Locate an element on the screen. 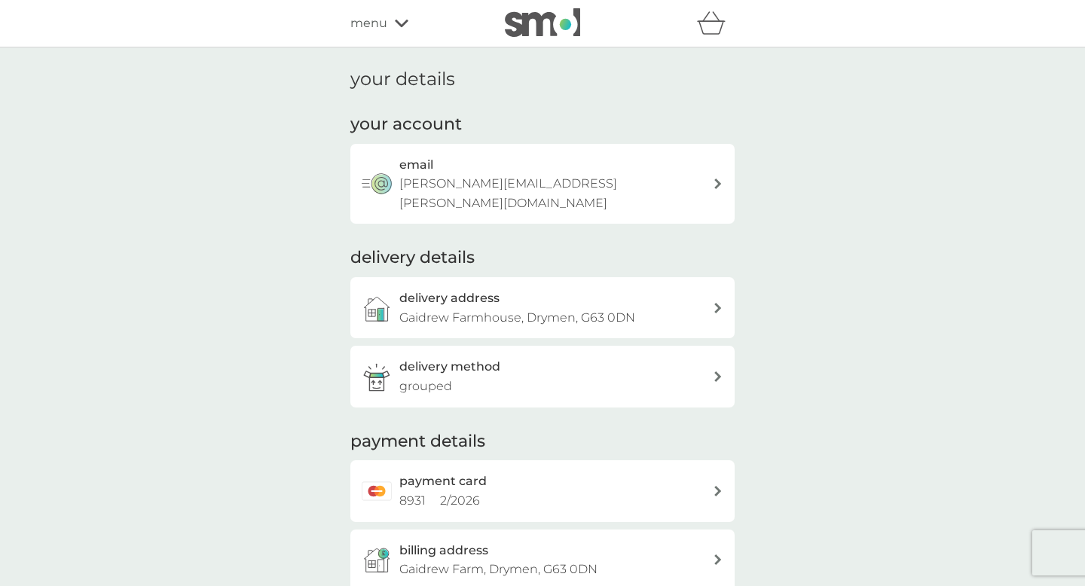  p: Gaidrew Farm, Drymen, G63 0DN is located at coordinates (498, 570).